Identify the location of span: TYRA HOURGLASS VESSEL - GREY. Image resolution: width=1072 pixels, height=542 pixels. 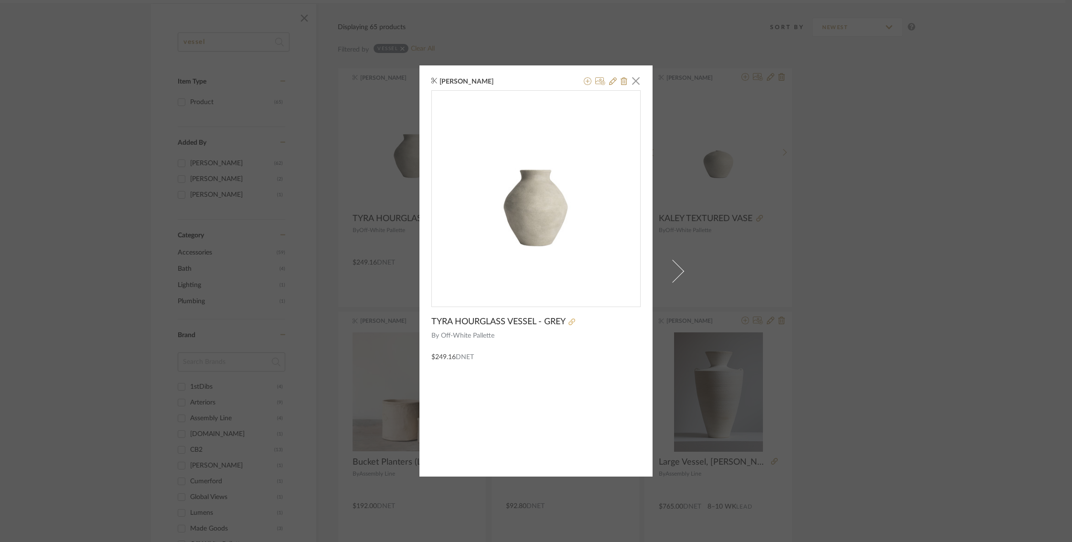
(498, 322).